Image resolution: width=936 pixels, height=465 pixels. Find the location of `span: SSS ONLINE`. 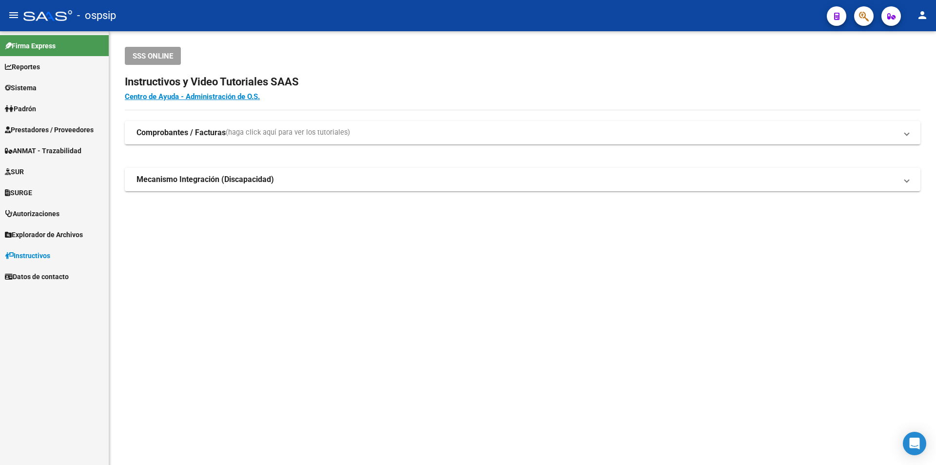

span: SSS ONLINE is located at coordinates (153, 56).